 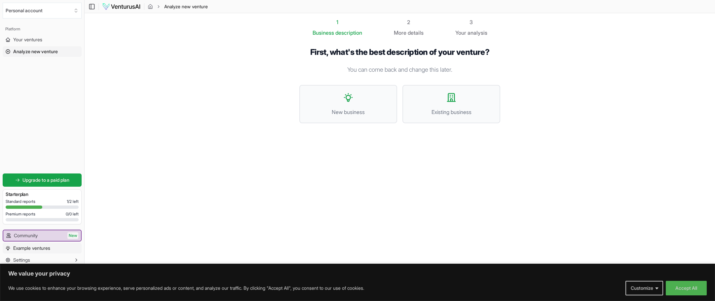 I want to click on span: 0 / 0 left, so click(x=72, y=214).